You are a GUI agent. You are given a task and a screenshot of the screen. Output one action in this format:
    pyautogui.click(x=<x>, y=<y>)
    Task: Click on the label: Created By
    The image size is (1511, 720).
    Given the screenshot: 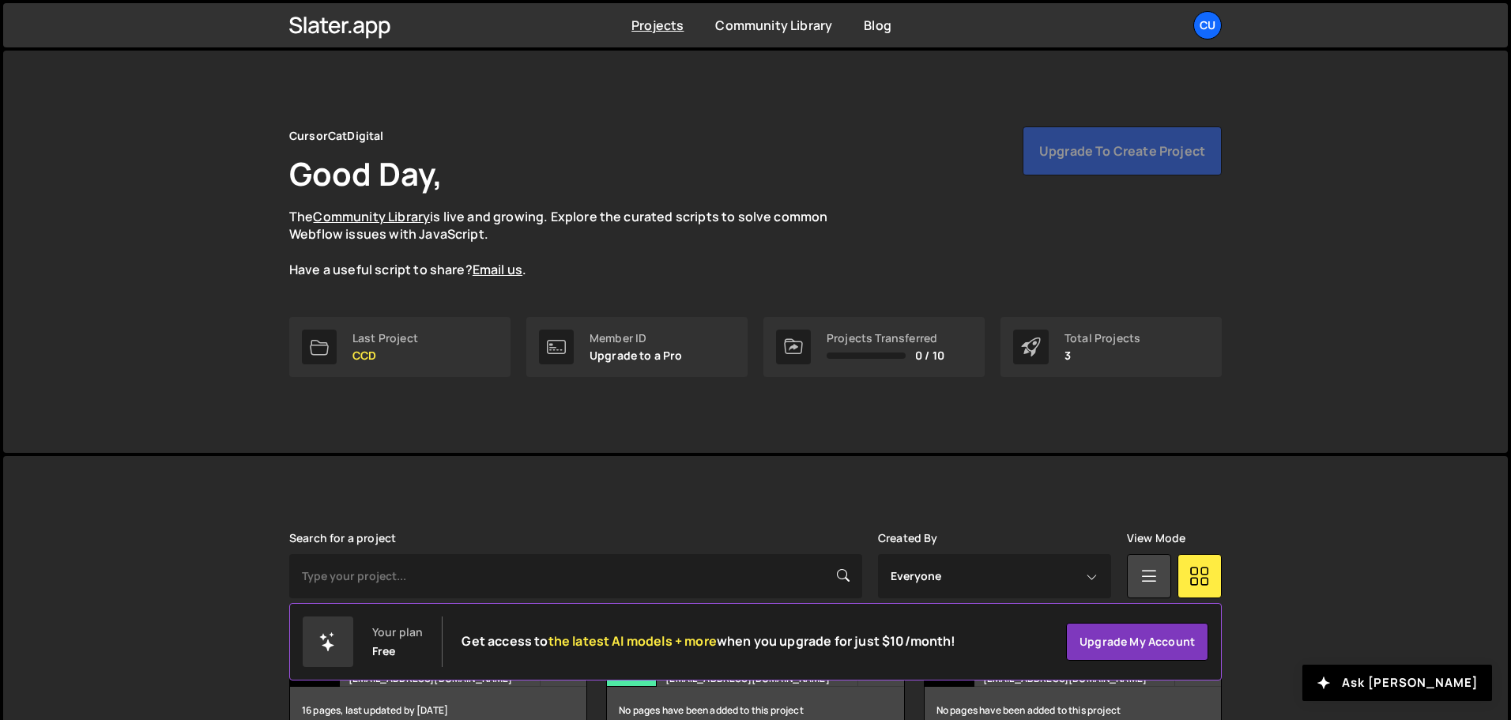 What is the action you would take?
    pyautogui.click(x=908, y=538)
    